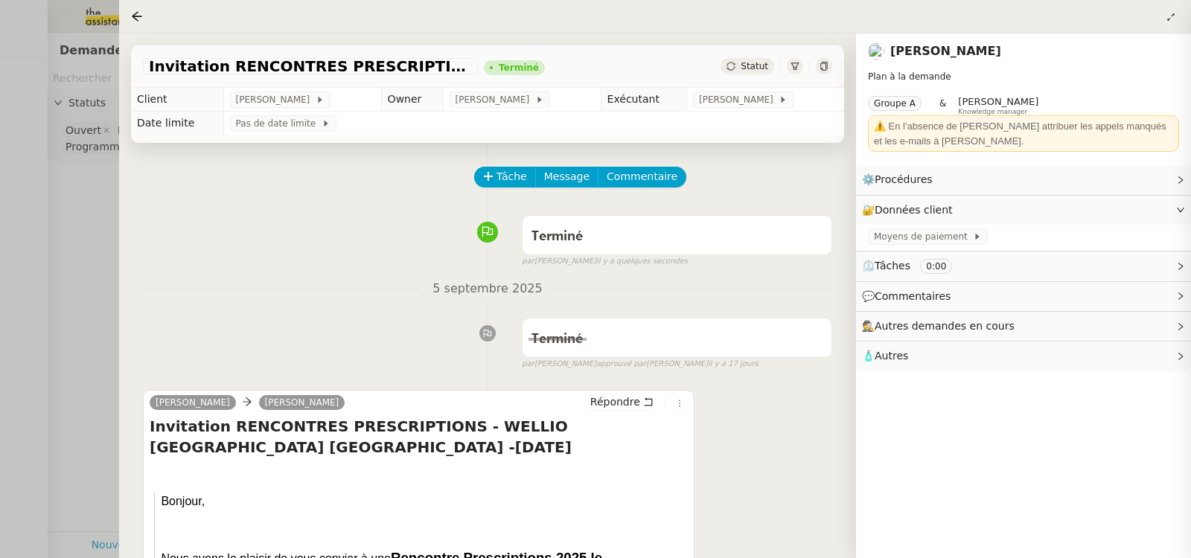 The image size is (1191, 558). I want to click on td: Owner, so click(412, 100).